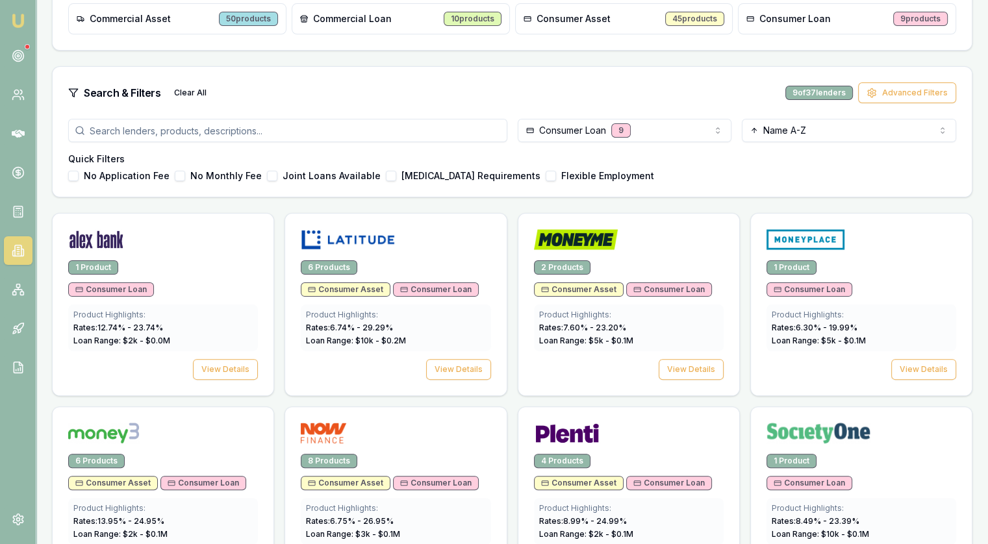 The height and width of the screenshot is (544, 988). I want to click on label: No Application Fee, so click(127, 176).